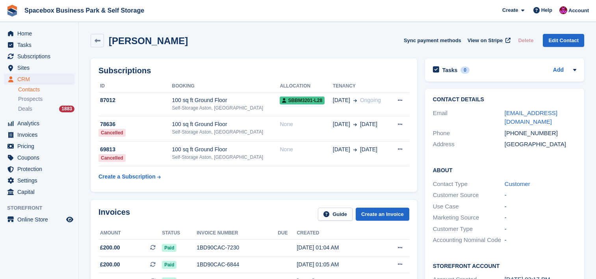 The height and width of the screenshot is (279, 596). Describe the element at coordinates (469, 206) in the screenshot. I see `div: Use Case` at that location.